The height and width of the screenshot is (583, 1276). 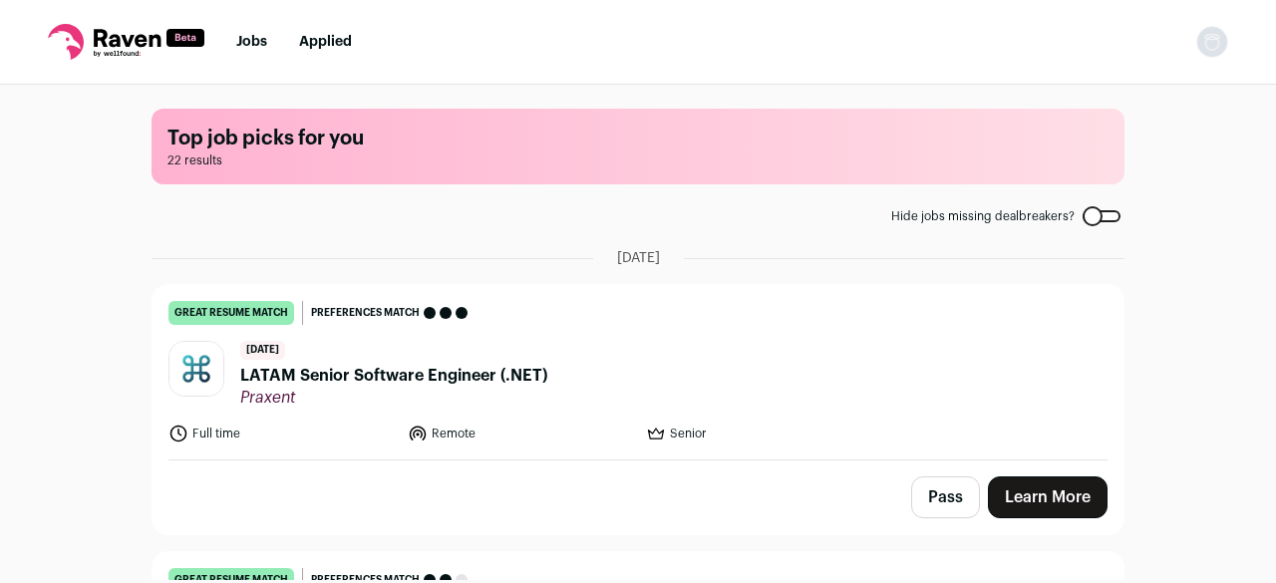 What do you see at coordinates (196, 369) in the screenshot?
I see `img: 1abb10238cb74aebd12dba2f57937a818a160073304005a3a4753d48c4683d2a.jpg` at bounding box center [196, 369].